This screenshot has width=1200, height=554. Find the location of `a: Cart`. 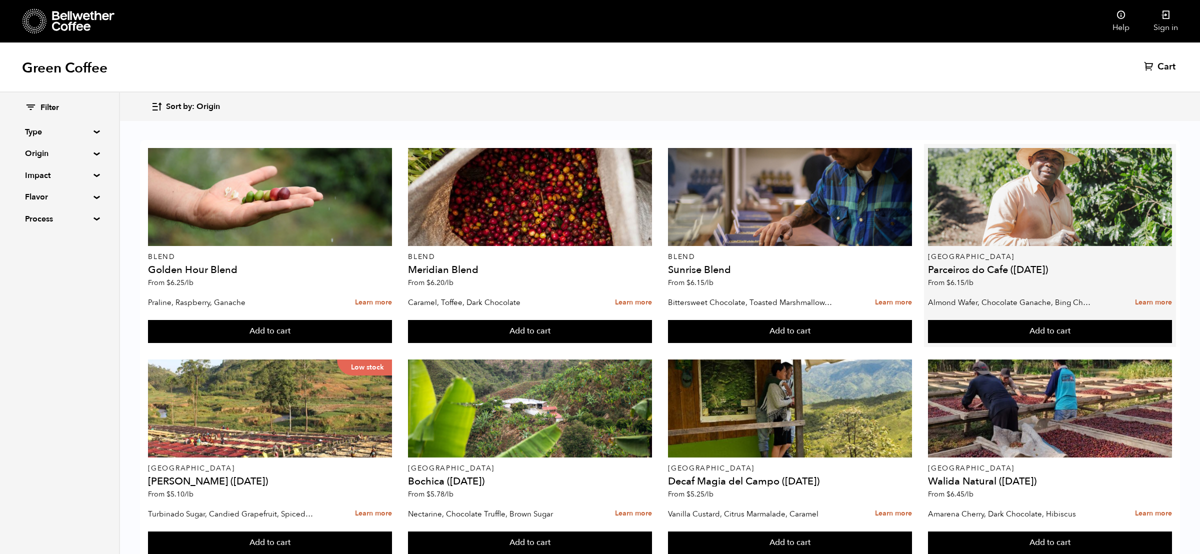

a: Cart is located at coordinates (1161, 67).